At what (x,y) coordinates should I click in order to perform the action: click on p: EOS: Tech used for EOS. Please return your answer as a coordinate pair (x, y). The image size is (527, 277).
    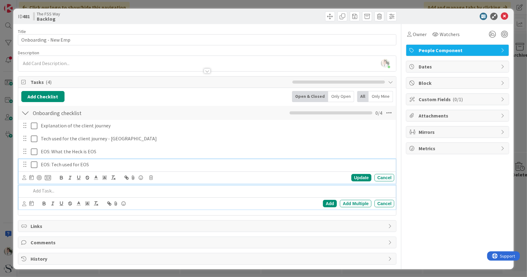
    Looking at the image, I should click on (216, 165).